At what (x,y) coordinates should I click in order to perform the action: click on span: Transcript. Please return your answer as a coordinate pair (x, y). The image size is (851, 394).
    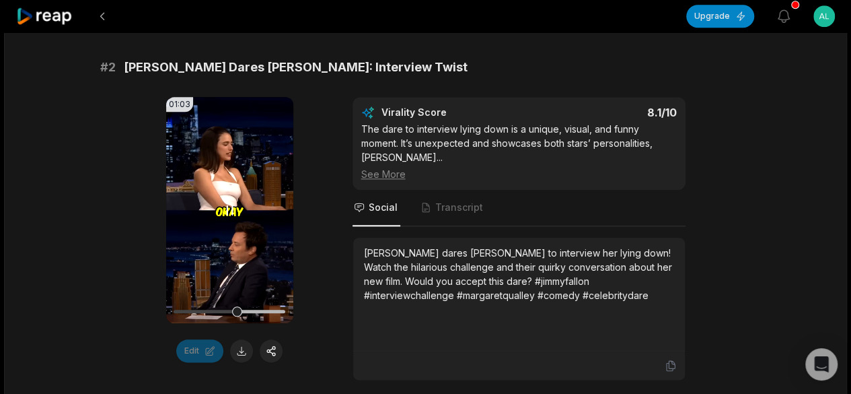
    Looking at the image, I should click on (459, 207).